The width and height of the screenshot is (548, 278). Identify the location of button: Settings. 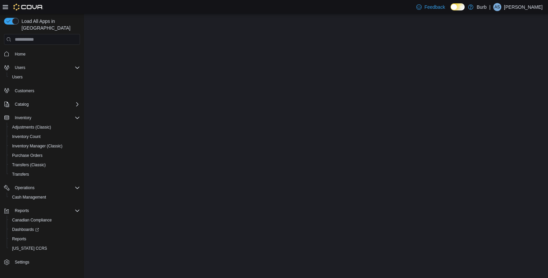
(42, 261).